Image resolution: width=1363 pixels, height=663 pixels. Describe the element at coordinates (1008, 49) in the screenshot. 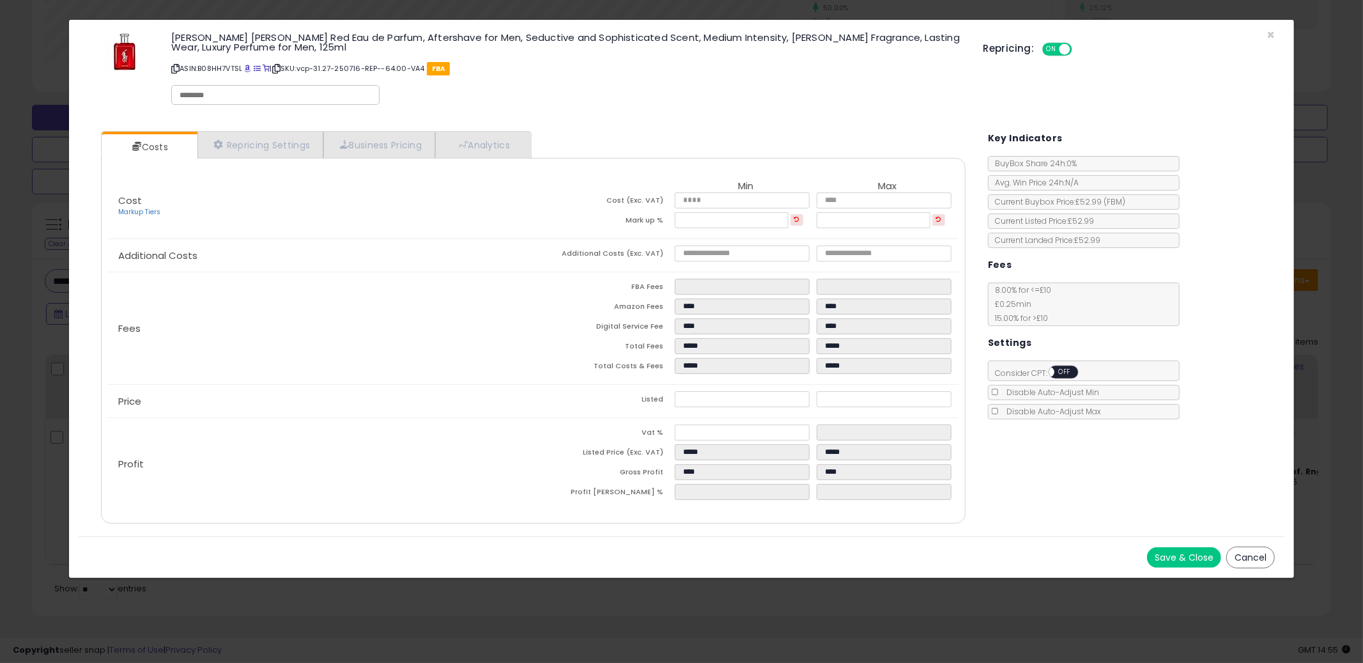

I see `h5: Repricing:` at that location.